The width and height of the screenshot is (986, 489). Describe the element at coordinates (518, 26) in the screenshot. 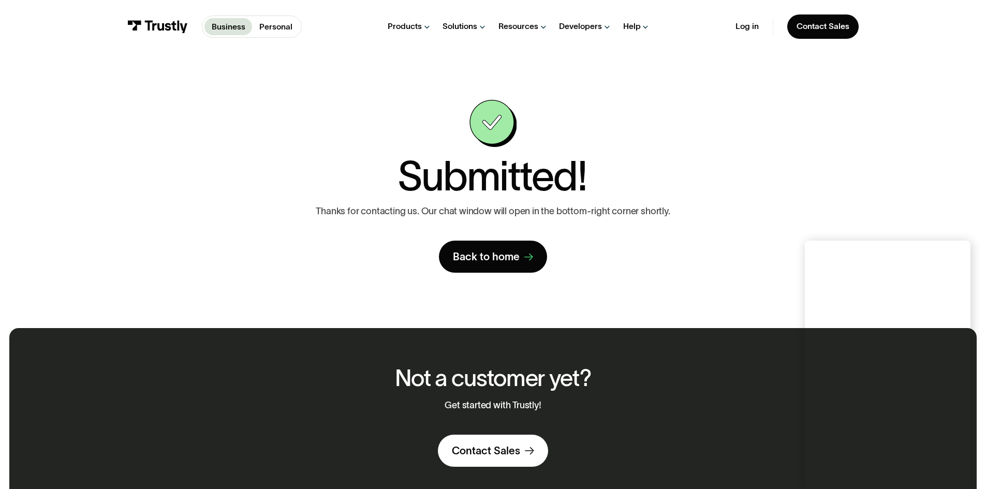

I see `div: Resources` at that location.